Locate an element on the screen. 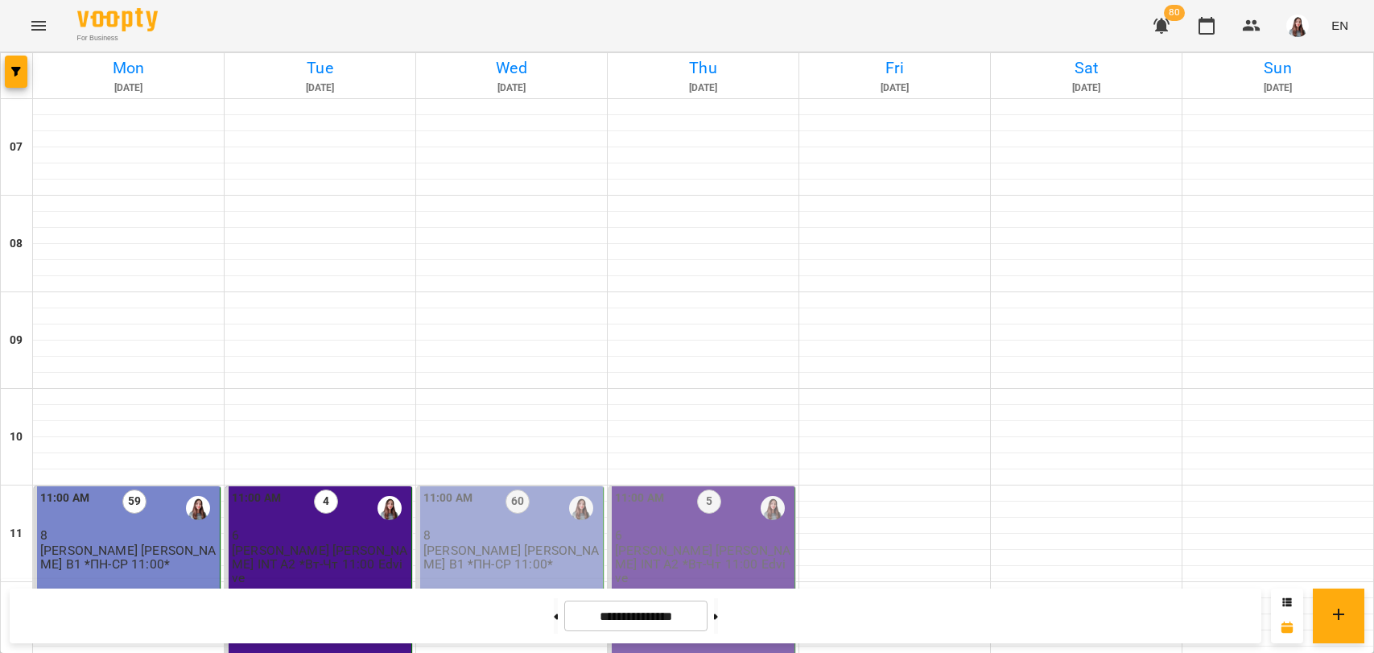  span: For Business is located at coordinates (117, 38).